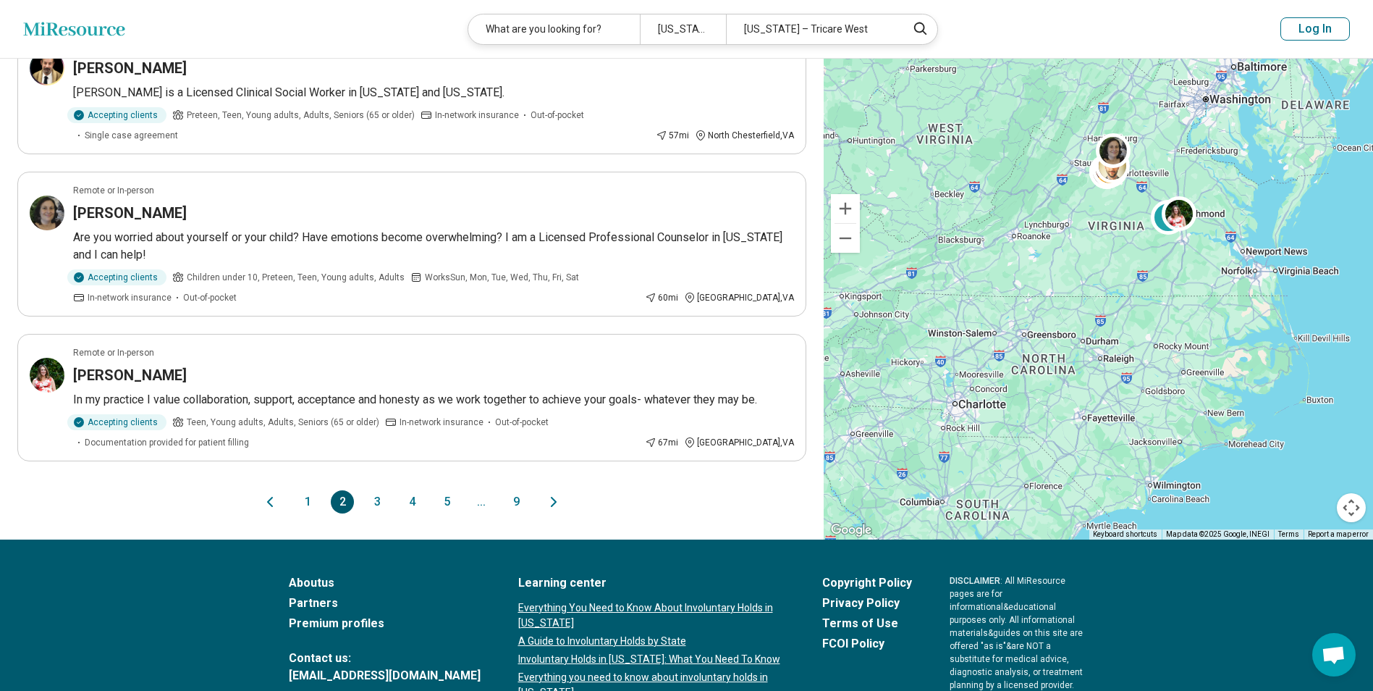 This screenshot has width=1373, height=691. What do you see at coordinates (651, 583) in the screenshot?
I see `a: Learning center` at bounding box center [651, 583].